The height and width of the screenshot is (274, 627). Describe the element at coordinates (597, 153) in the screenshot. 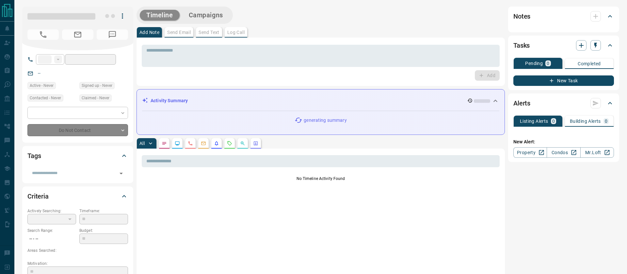

I see `a: Mr.Loft` at that location.